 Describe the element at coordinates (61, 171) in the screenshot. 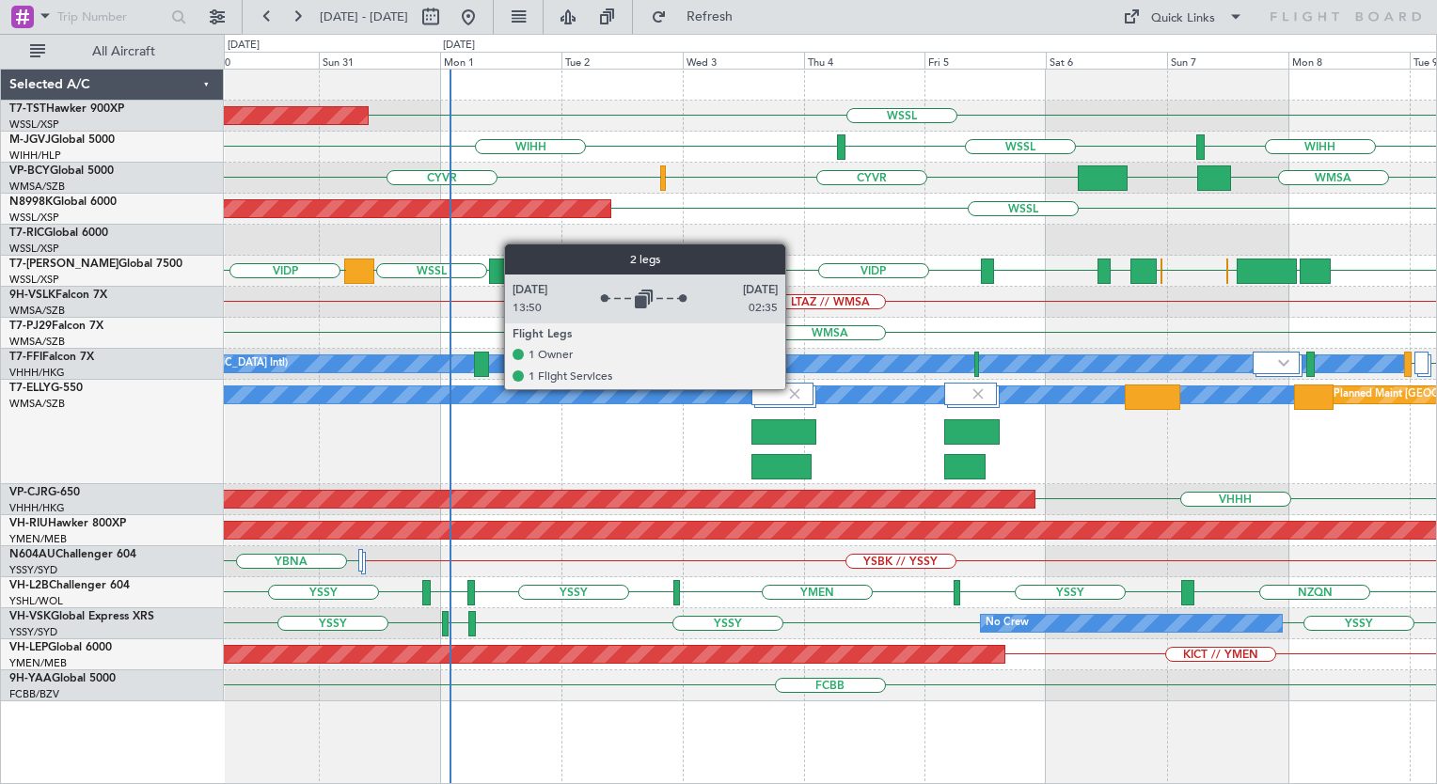

I see `a: VP-BCYGlobal 5000` at that location.